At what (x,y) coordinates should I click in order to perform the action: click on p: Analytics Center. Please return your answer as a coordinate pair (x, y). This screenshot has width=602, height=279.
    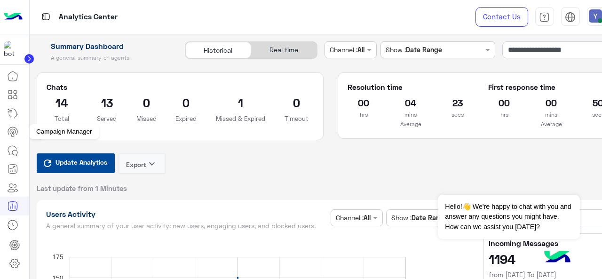
    Looking at the image, I should click on (88, 17).